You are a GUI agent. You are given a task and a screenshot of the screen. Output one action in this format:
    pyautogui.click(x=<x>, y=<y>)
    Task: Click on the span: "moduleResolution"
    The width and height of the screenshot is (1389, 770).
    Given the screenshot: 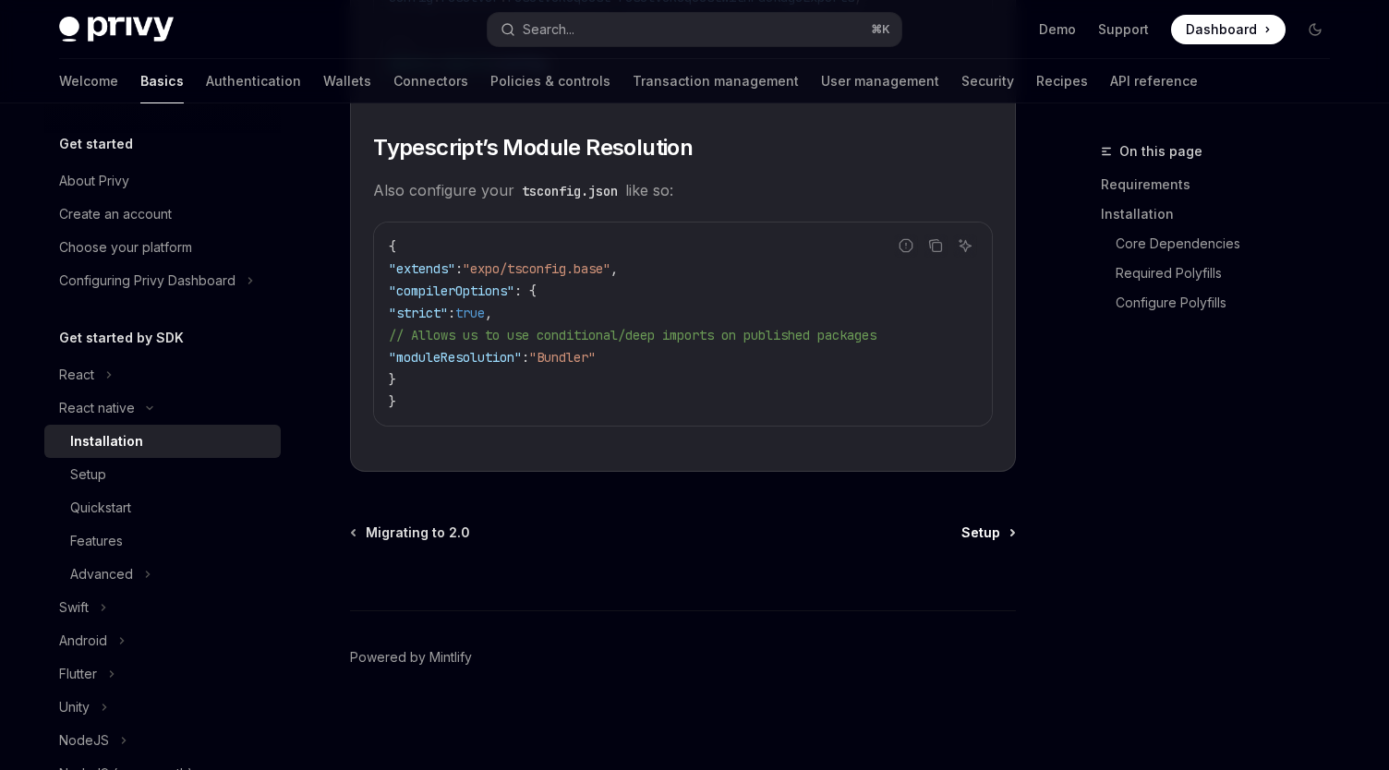 What is the action you would take?
    pyautogui.click(x=455, y=357)
    